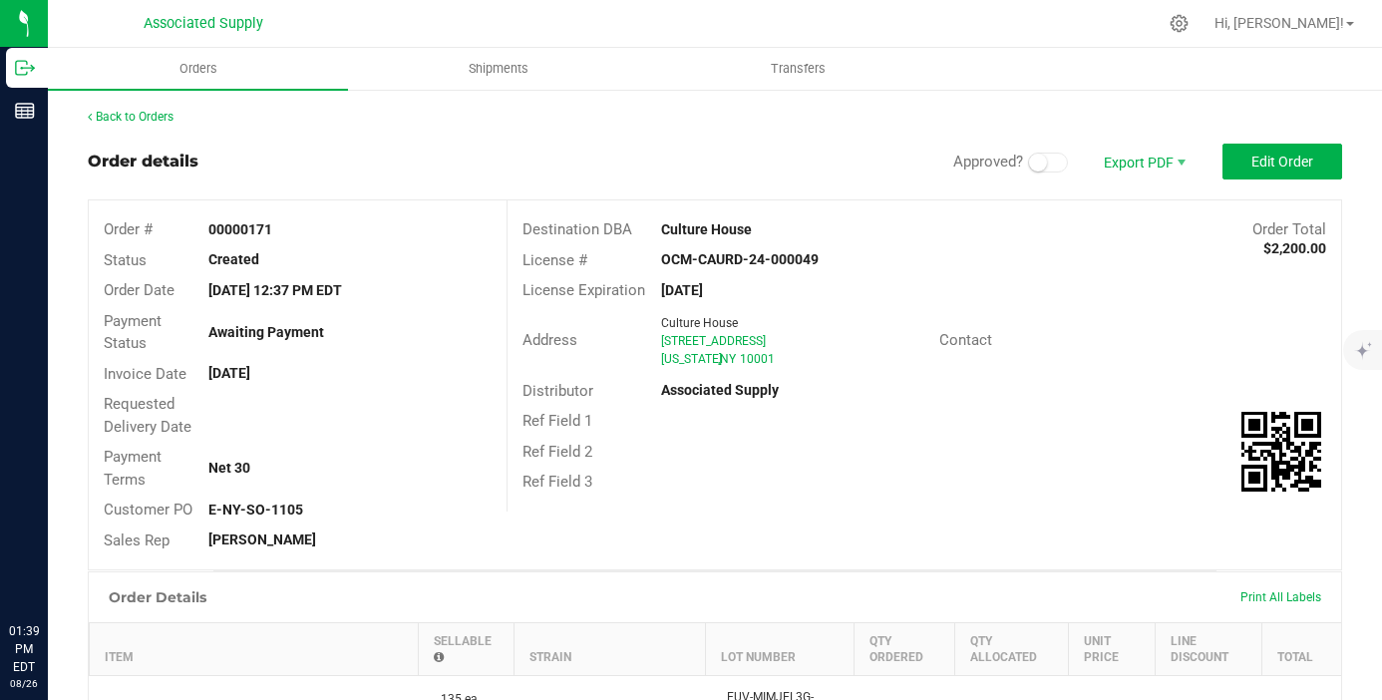  What do you see at coordinates (1011, 649) in the screenshot?
I see `th: Qty Allocated` at bounding box center [1011, 649].